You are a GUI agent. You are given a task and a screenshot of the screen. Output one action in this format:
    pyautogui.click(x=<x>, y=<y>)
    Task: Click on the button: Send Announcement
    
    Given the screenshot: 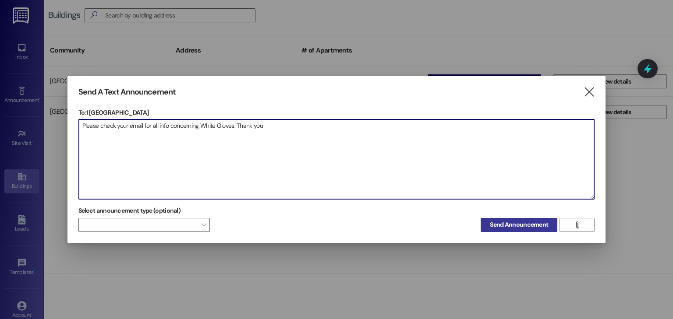 What is the action you would take?
    pyautogui.click(x=519, y=225)
    